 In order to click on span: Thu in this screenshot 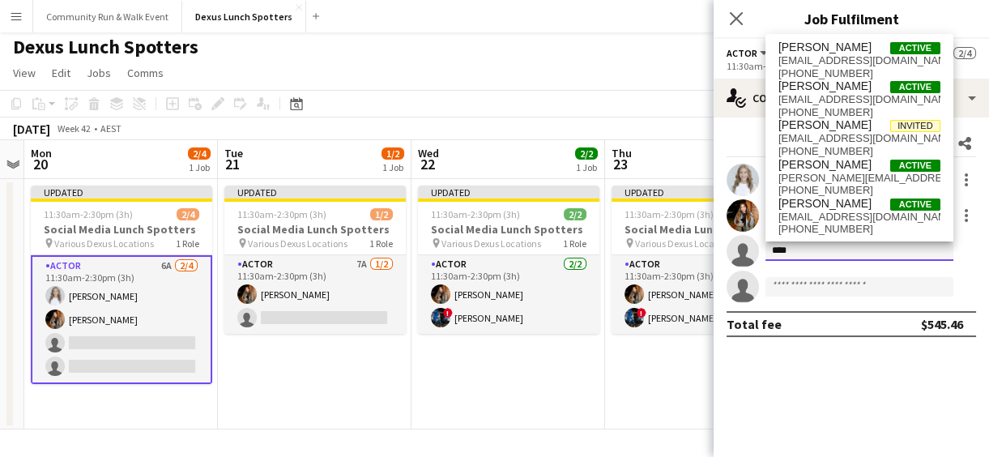, I will do `click(621, 153)`.